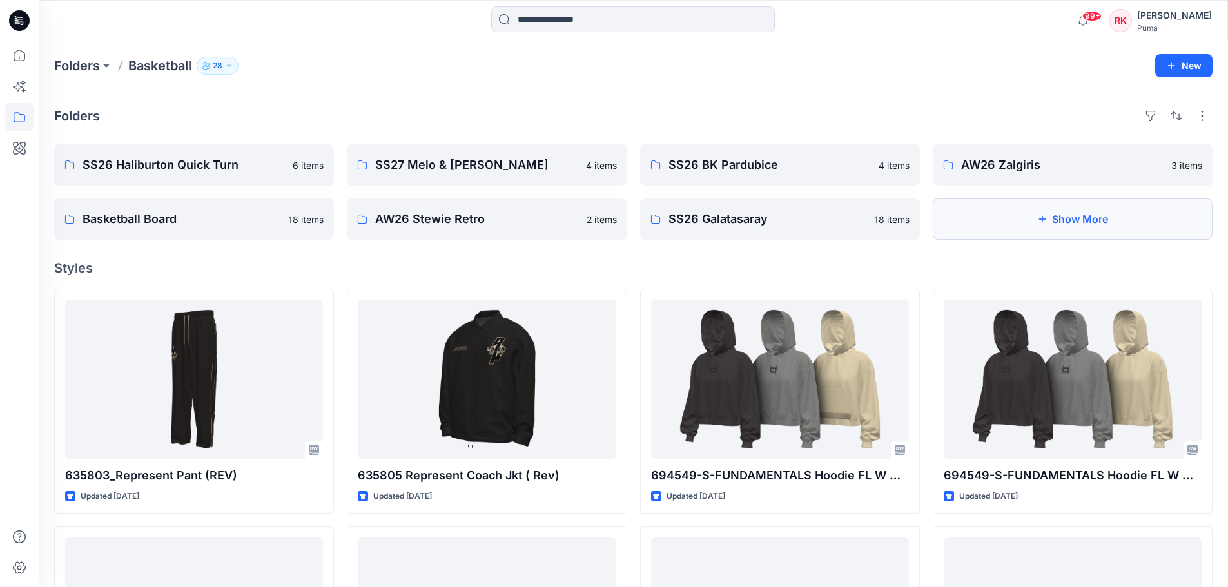  Describe the element at coordinates (780, 219) in the screenshot. I see `a: SS26 Galatasaray18 items` at that location.